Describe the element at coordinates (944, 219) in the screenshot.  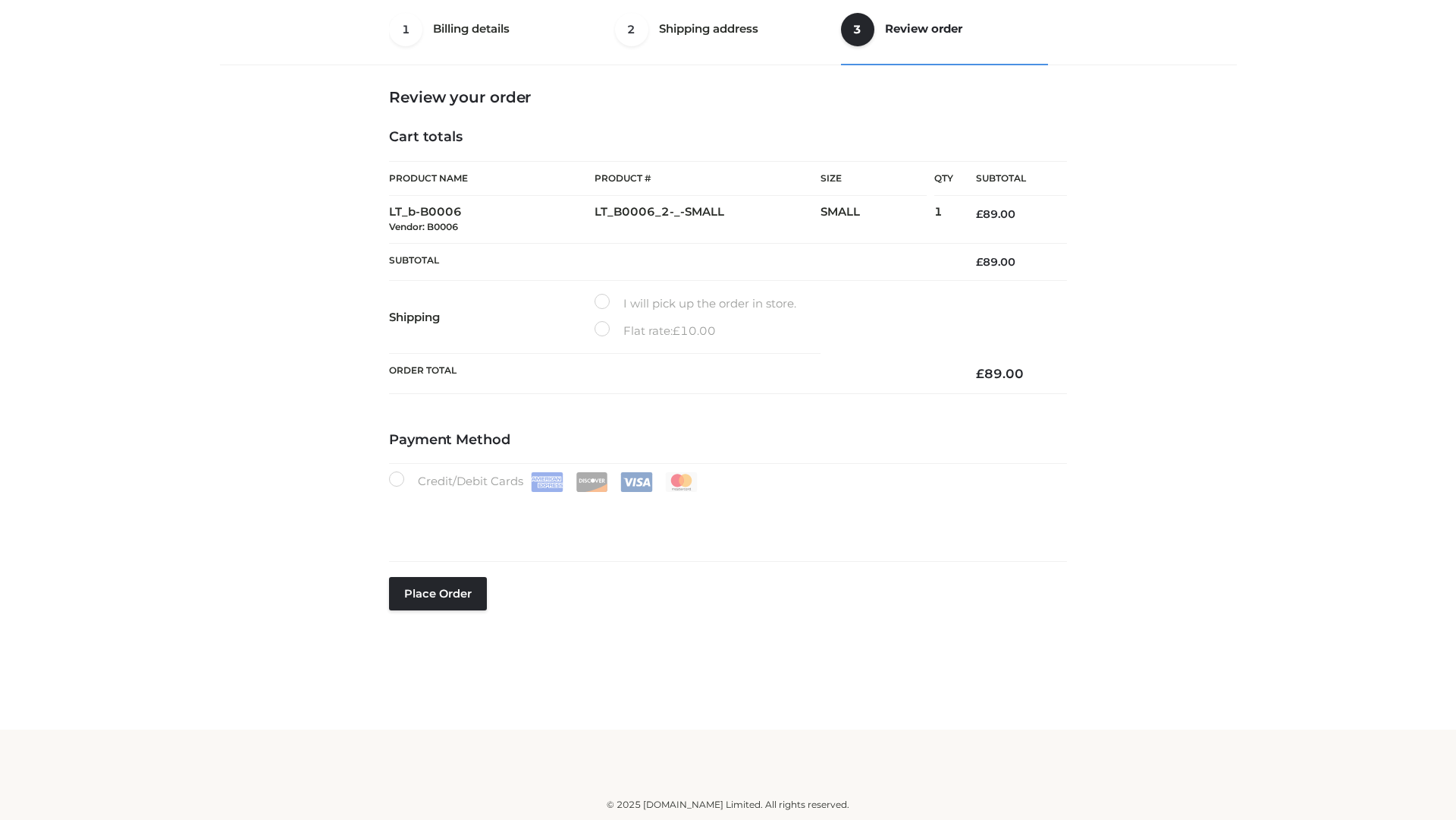
I see `td: 1` at that location.